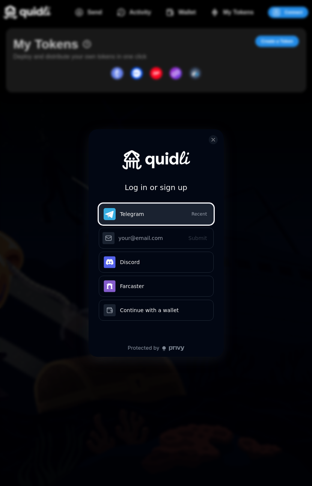 The width and height of the screenshot is (312, 486). I want to click on button: Farcaster, so click(156, 286).